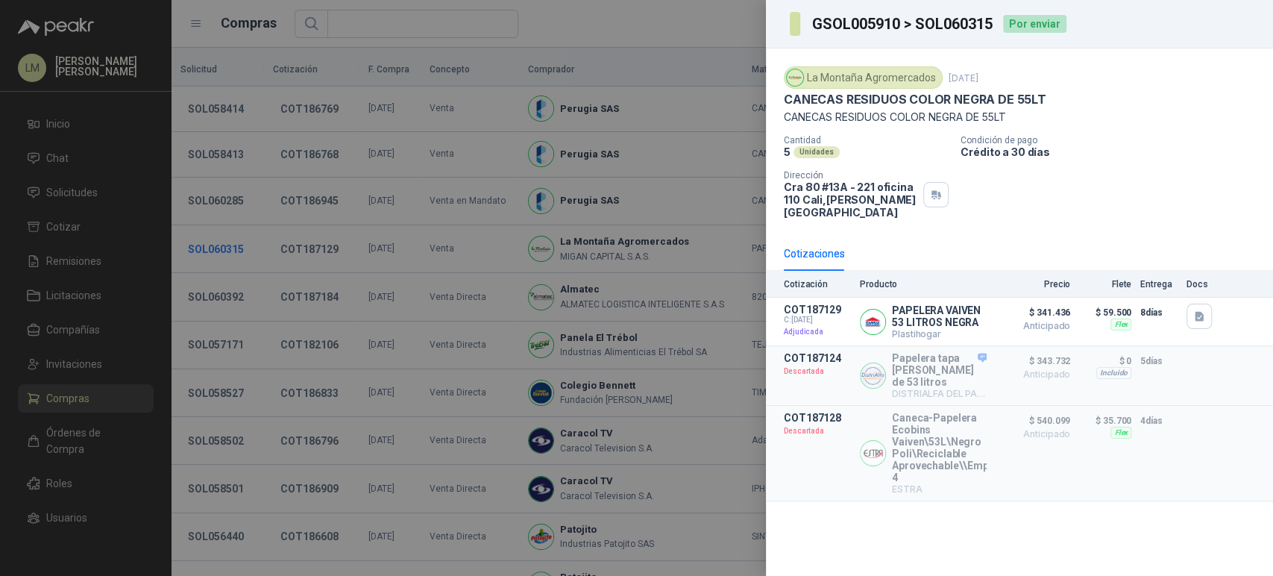 The width and height of the screenshot is (1273, 576). I want to click on p: Entrega, so click(1159, 284).